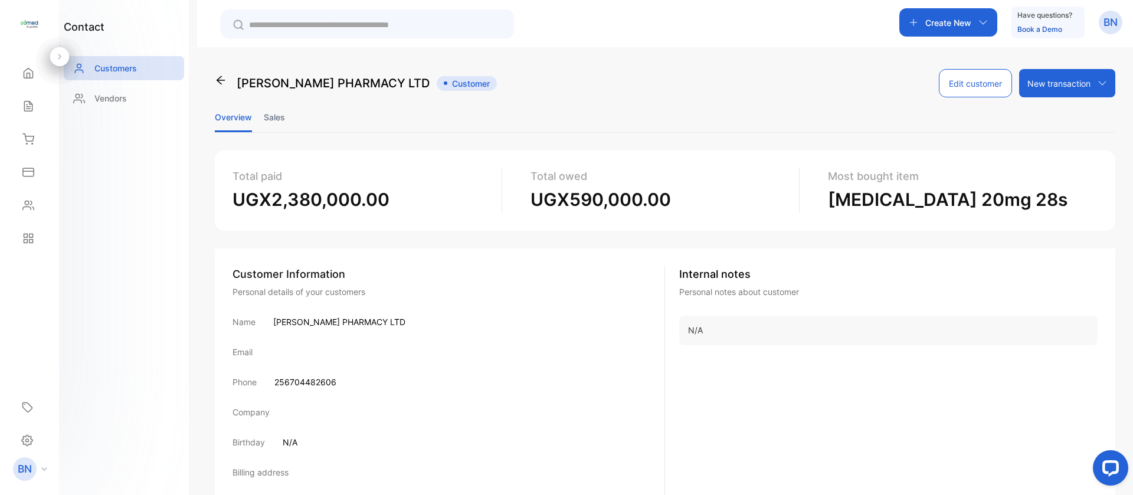  I want to click on p: Phone, so click(244, 382).